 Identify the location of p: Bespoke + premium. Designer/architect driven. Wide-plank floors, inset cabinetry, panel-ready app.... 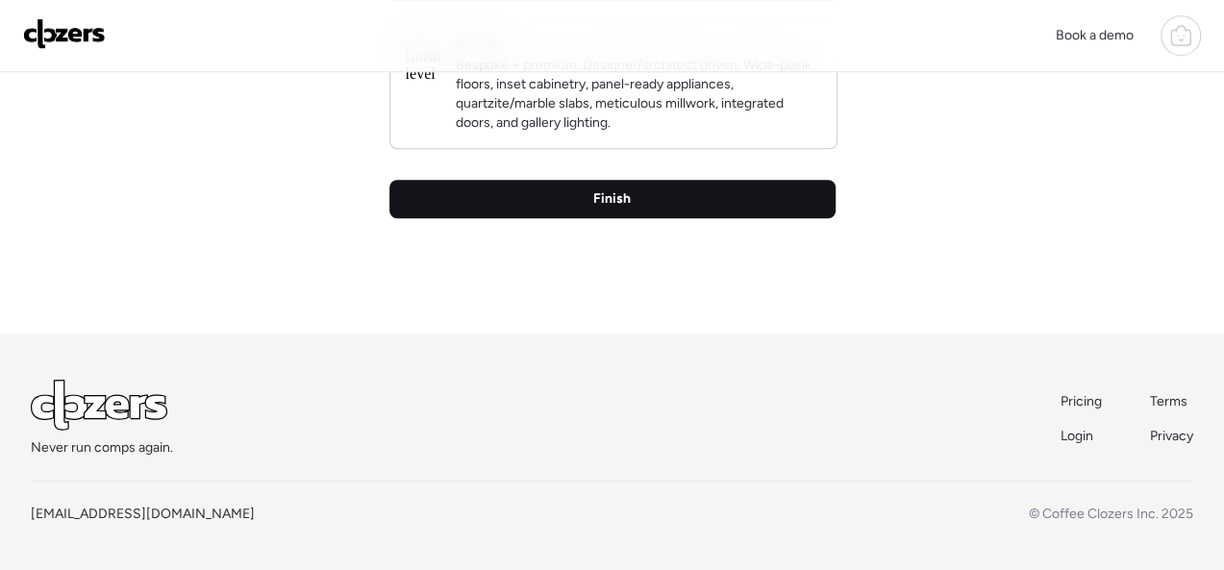
(639, 94).